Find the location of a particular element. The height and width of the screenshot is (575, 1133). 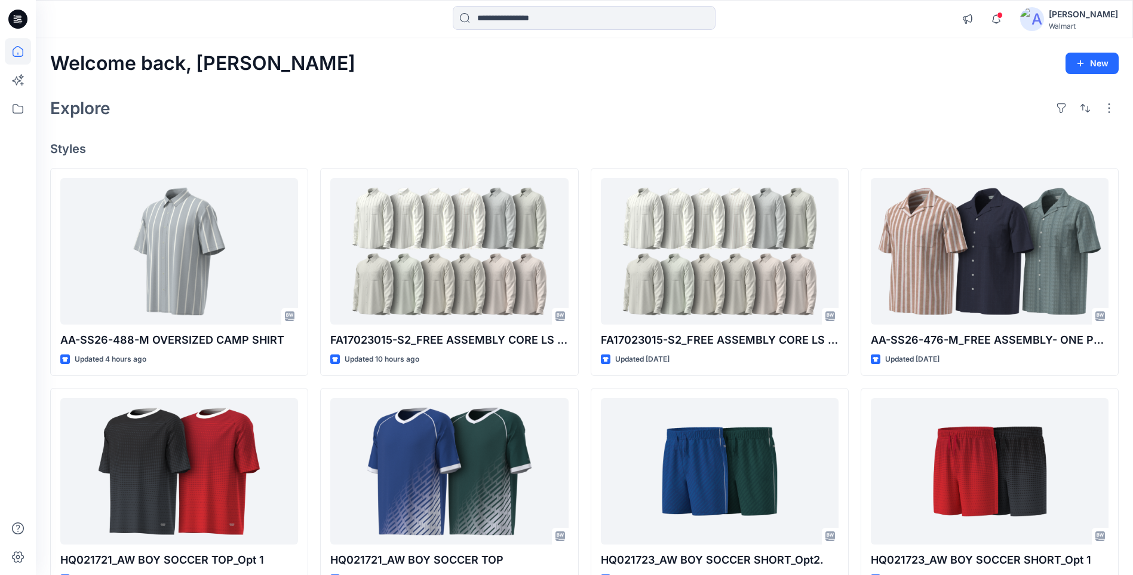

a: AA-SS26-476-M_FREE ASSEMBLY- ONE POCKET CAMP SHIRT is located at coordinates (990, 251).